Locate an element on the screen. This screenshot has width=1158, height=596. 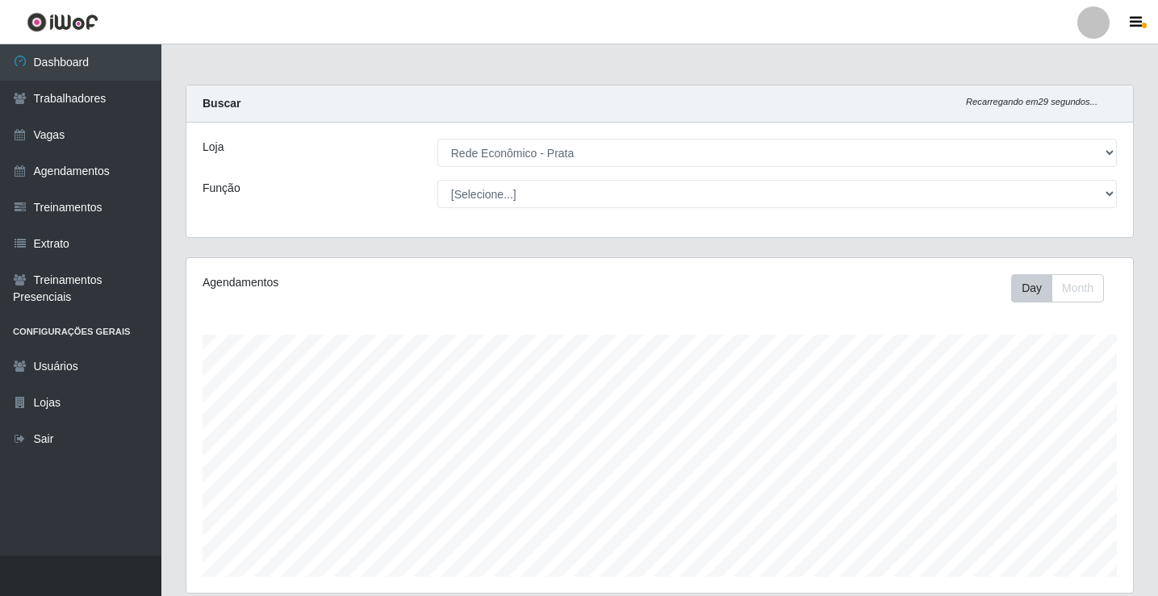
i: Recarregando em 29 segundos... is located at coordinates (1032, 102).